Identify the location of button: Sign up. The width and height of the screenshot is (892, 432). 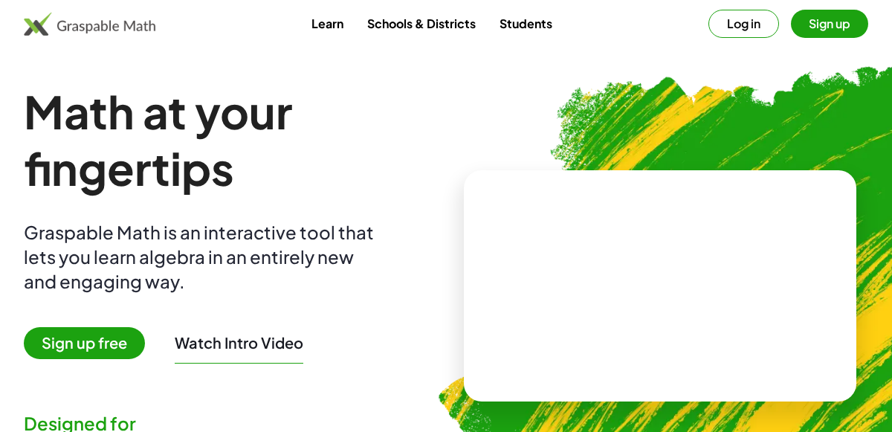
(830, 24).